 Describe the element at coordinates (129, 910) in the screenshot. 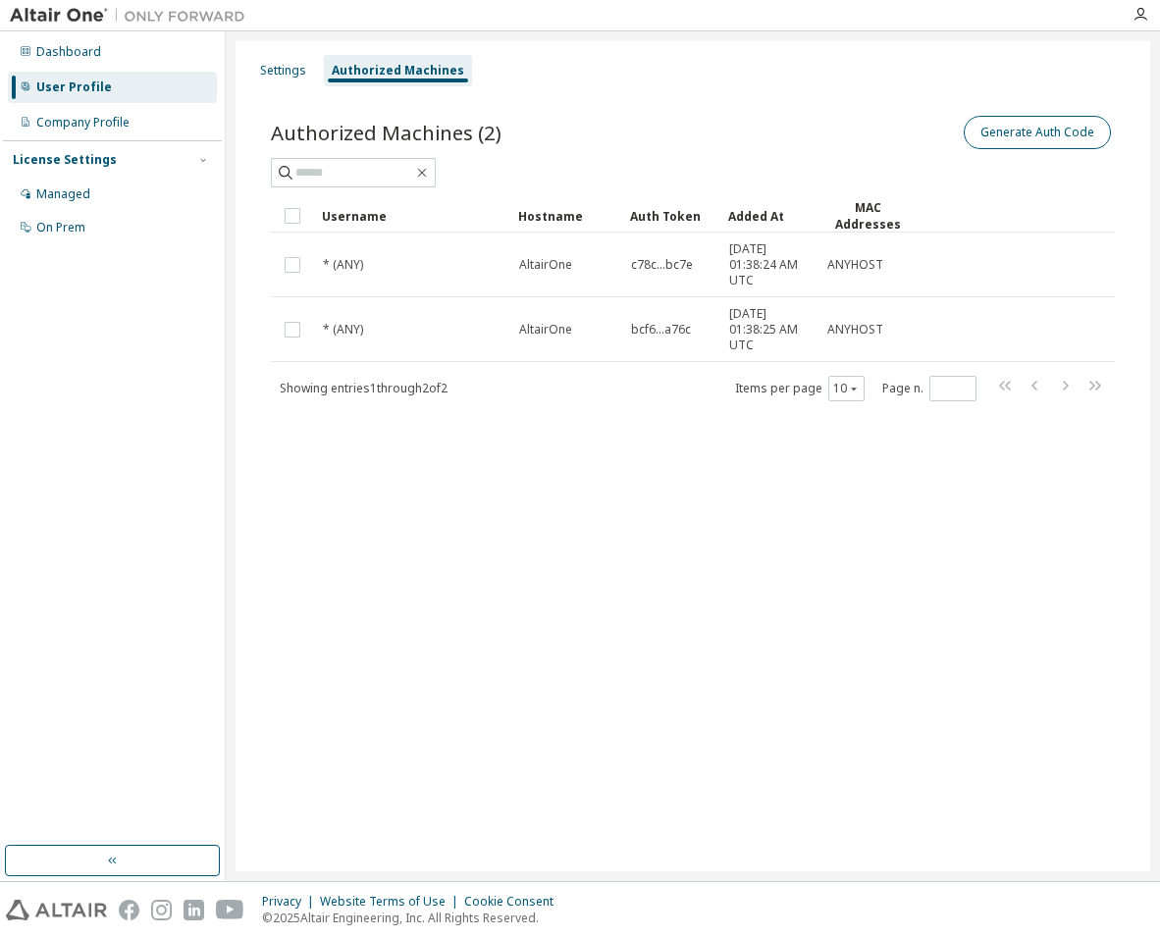

I see `img: facebook.svg` at that location.